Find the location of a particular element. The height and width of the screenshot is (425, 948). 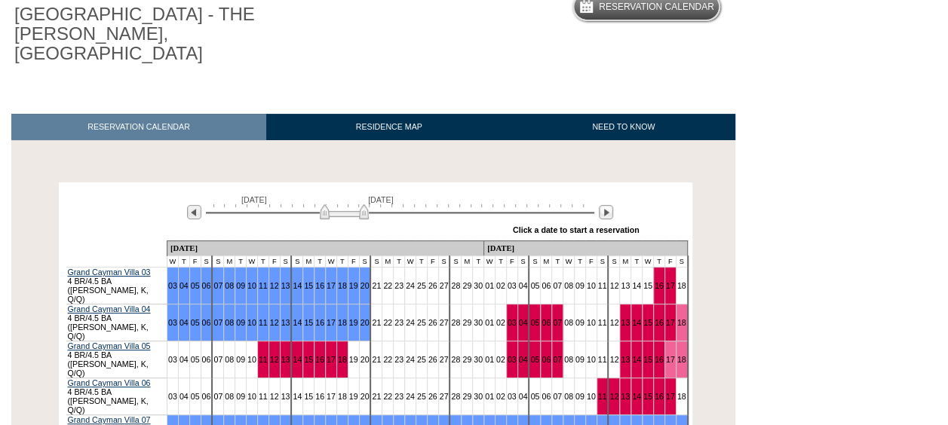

td: 15 is located at coordinates (308, 396).